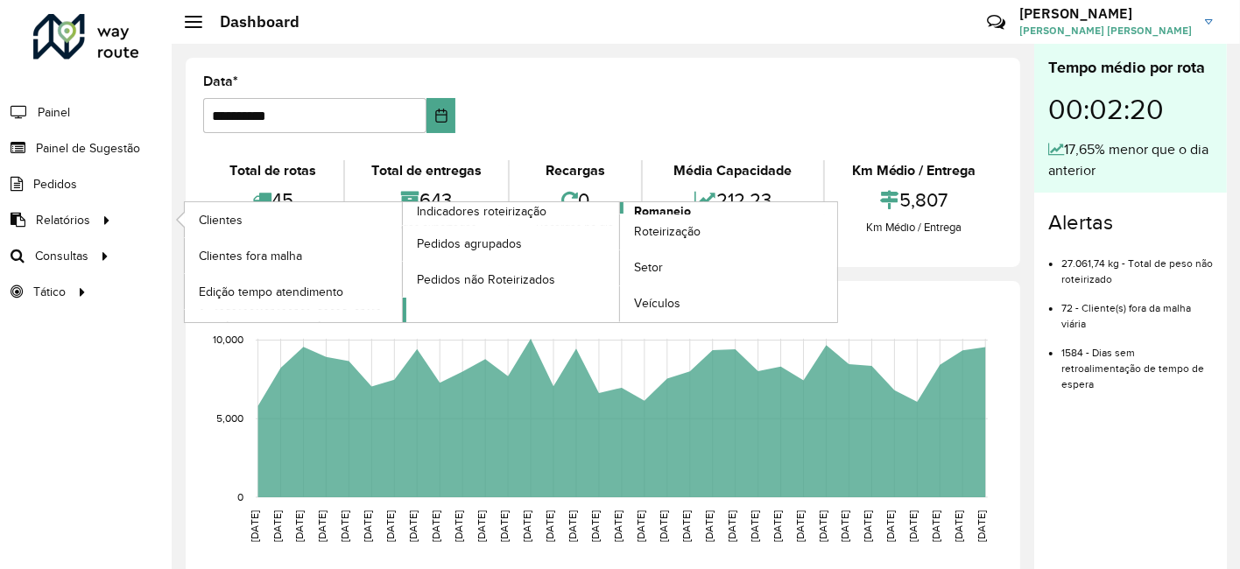 The image size is (1240, 569). Describe the element at coordinates (1130, 109) in the screenshot. I see `div: 00:02:20` at that location.